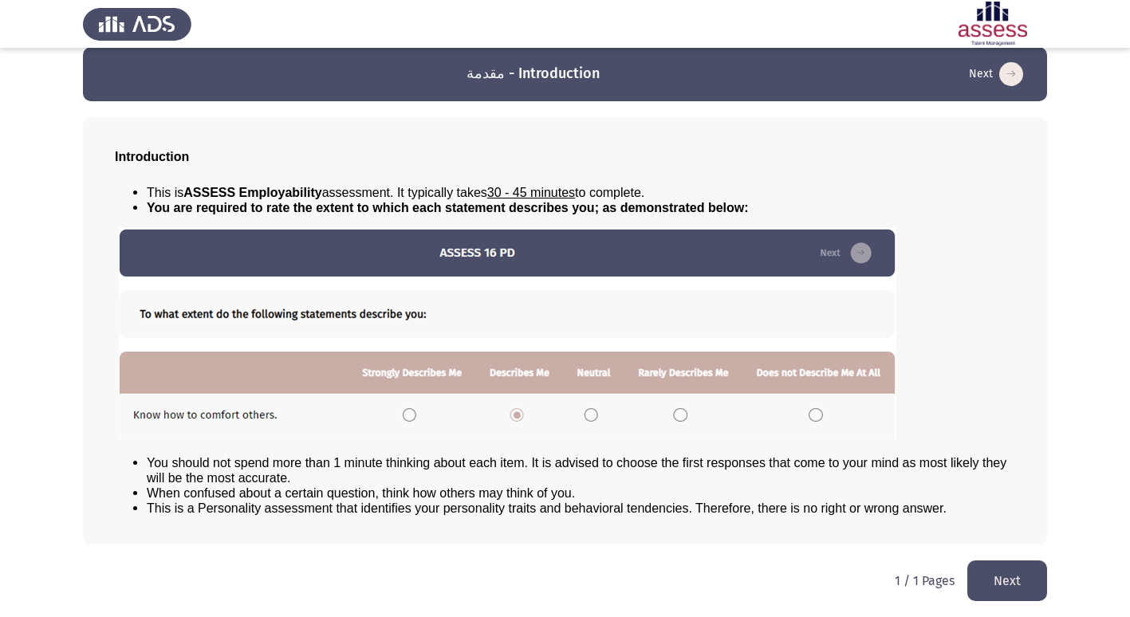 This screenshot has width=1130, height=617. I want to click on span: This is a Personality assessment that identifies your personality traits and behavioral tendencie..., so click(546, 508).